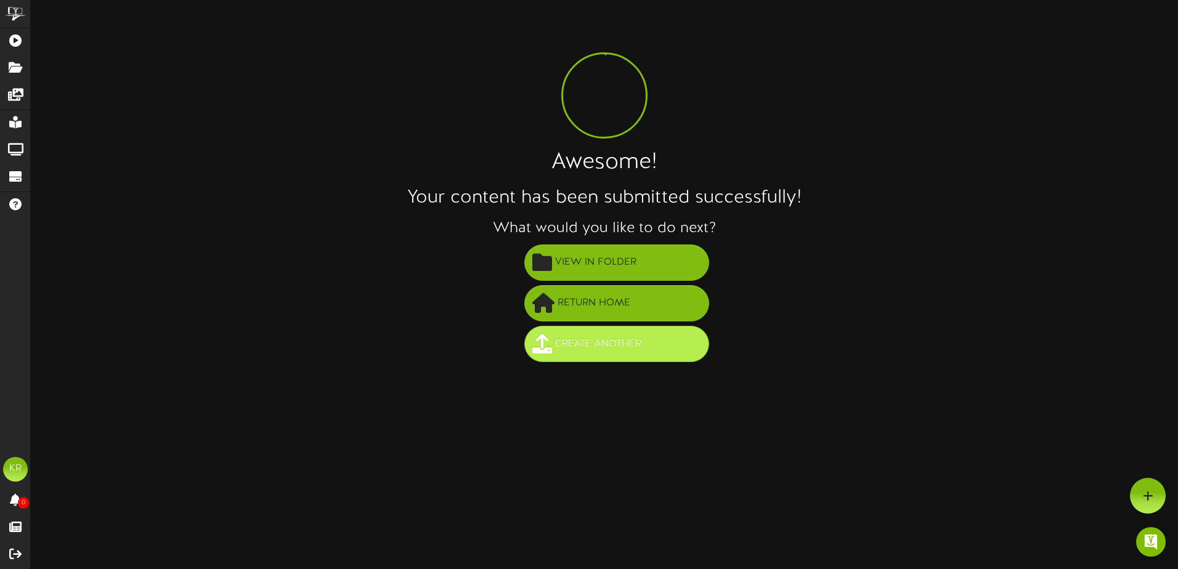  Describe the element at coordinates (596, 262) in the screenshot. I see `span: View in Folder` at that location.